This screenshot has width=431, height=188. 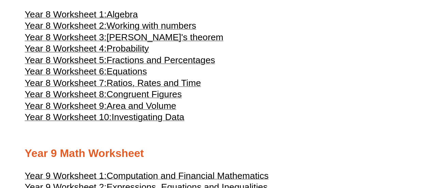 I want to click on span: Year 8 Worksheet 8:, so click(x=66, y=94).